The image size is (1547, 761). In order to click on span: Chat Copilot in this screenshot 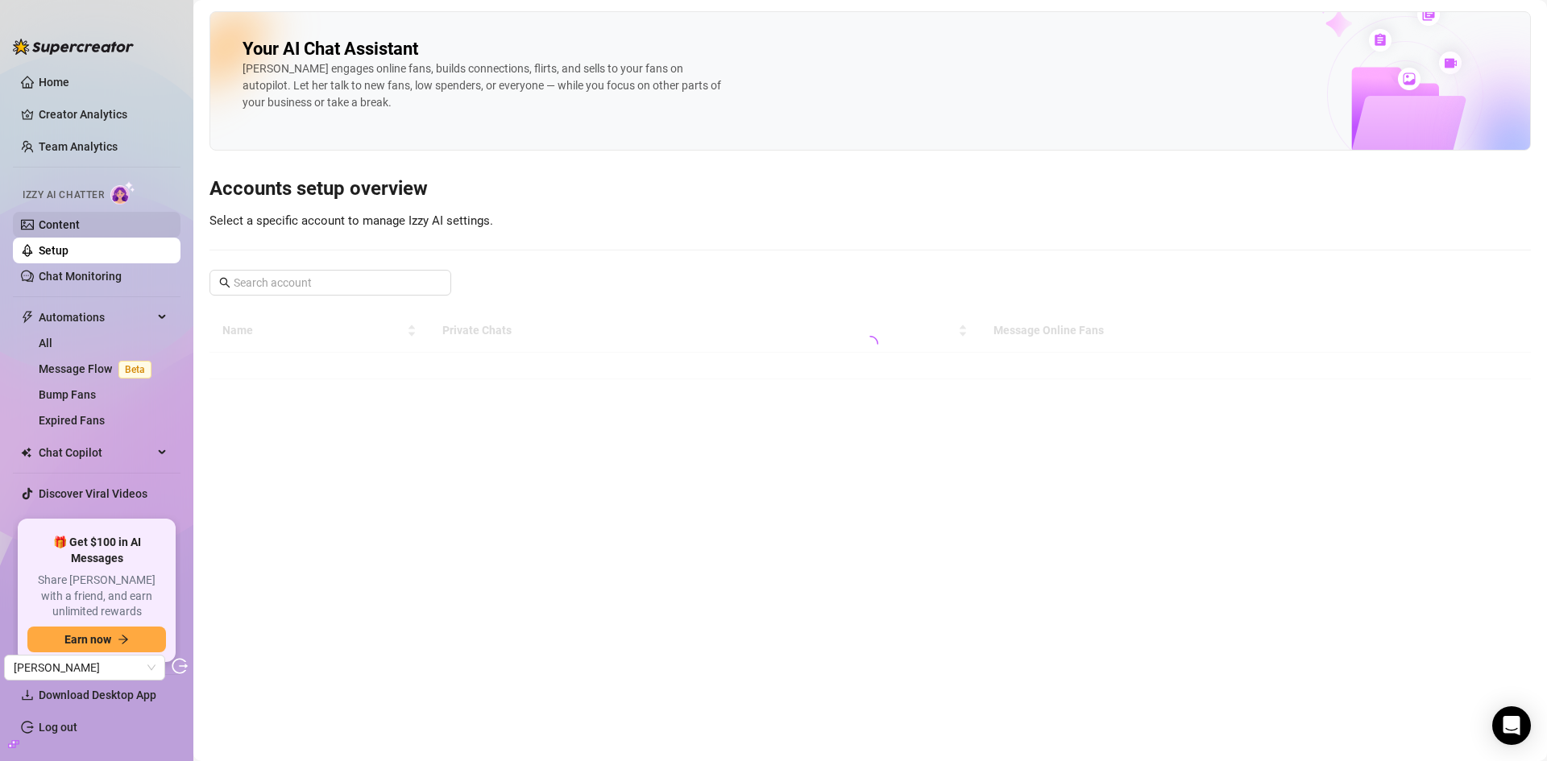, I will do `click(96, 453)`.